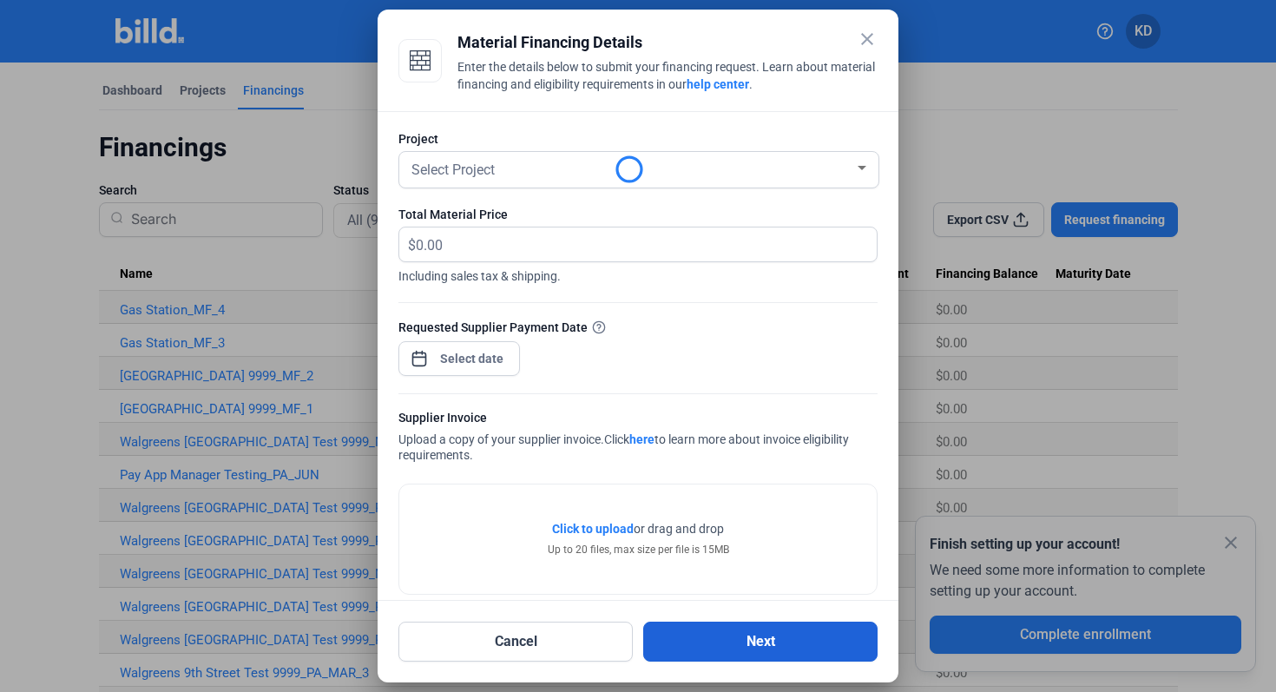  I want to click on span: Including sales tax & shipping., so click(638, 273).